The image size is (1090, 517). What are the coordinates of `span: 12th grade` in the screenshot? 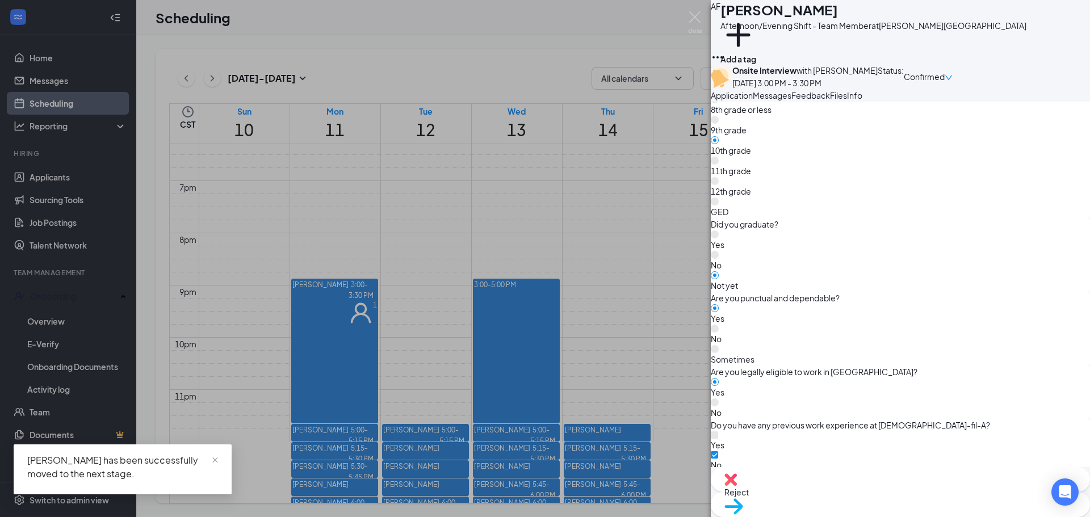 It's located at (730, 191).